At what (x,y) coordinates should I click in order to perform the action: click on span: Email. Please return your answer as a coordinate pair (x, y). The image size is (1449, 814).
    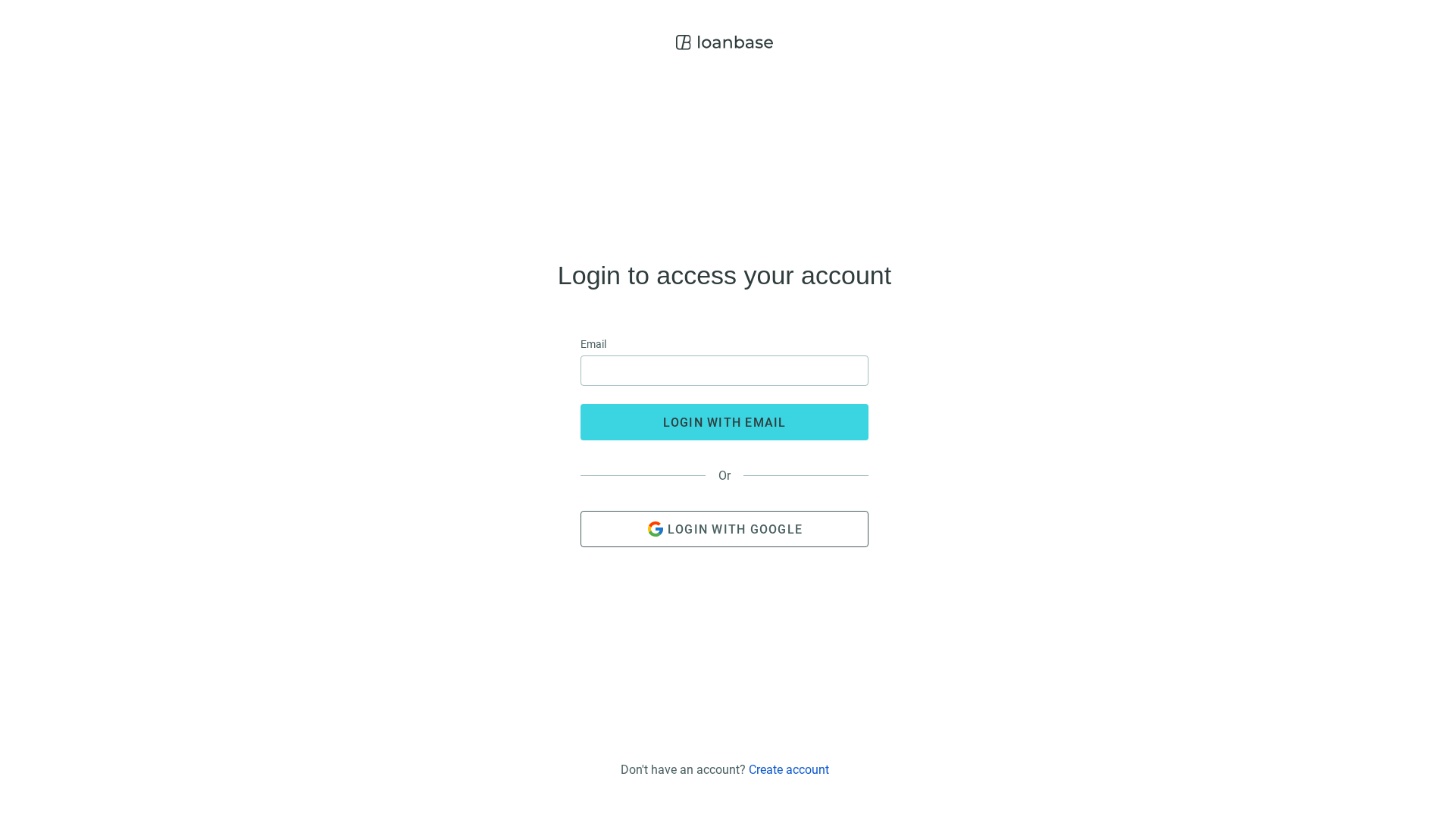
    Looking at the image, I should click on (593, 344).